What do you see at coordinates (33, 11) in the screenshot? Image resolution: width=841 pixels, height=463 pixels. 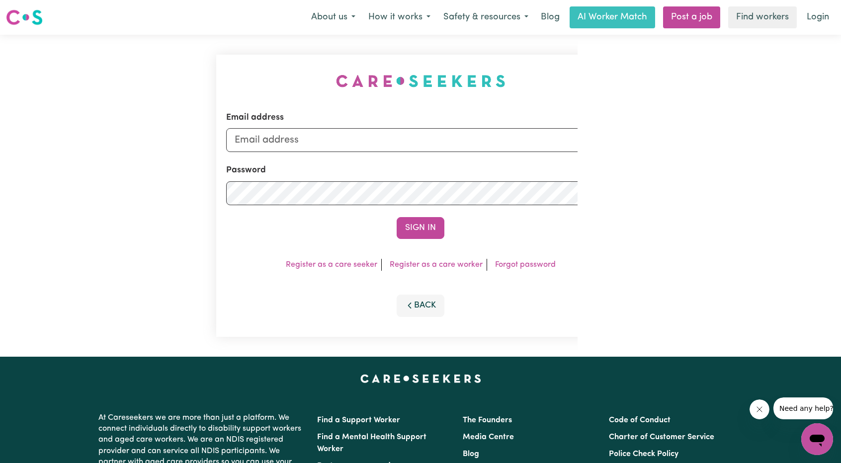 I see `span: Need any help?` at bounding box center [33, 11].